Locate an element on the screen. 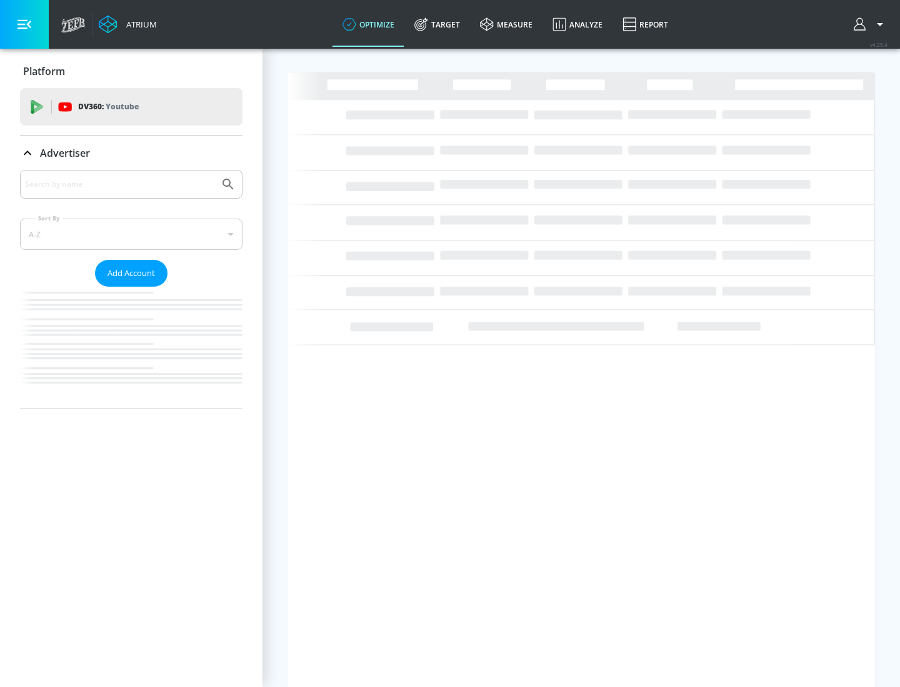  a: Report is located at coordinates (645, 24).